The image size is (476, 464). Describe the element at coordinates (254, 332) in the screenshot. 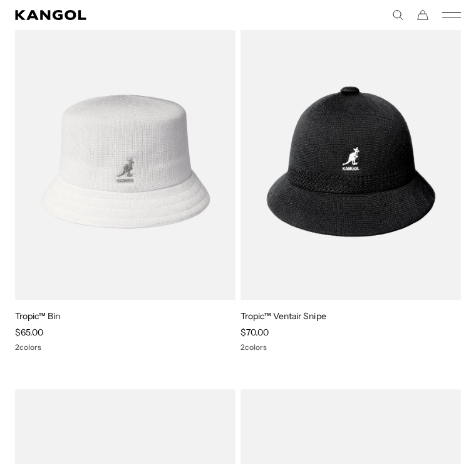

I see `span: $70.00` at that location.